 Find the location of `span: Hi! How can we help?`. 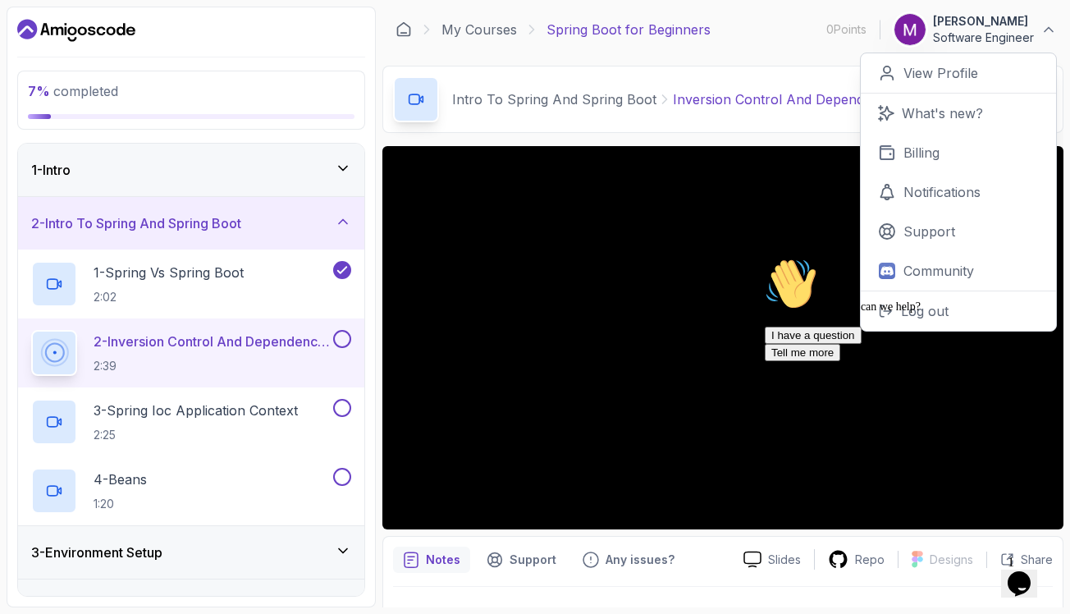

span: Hi! How can we help? is located at coordinates (85, 55).